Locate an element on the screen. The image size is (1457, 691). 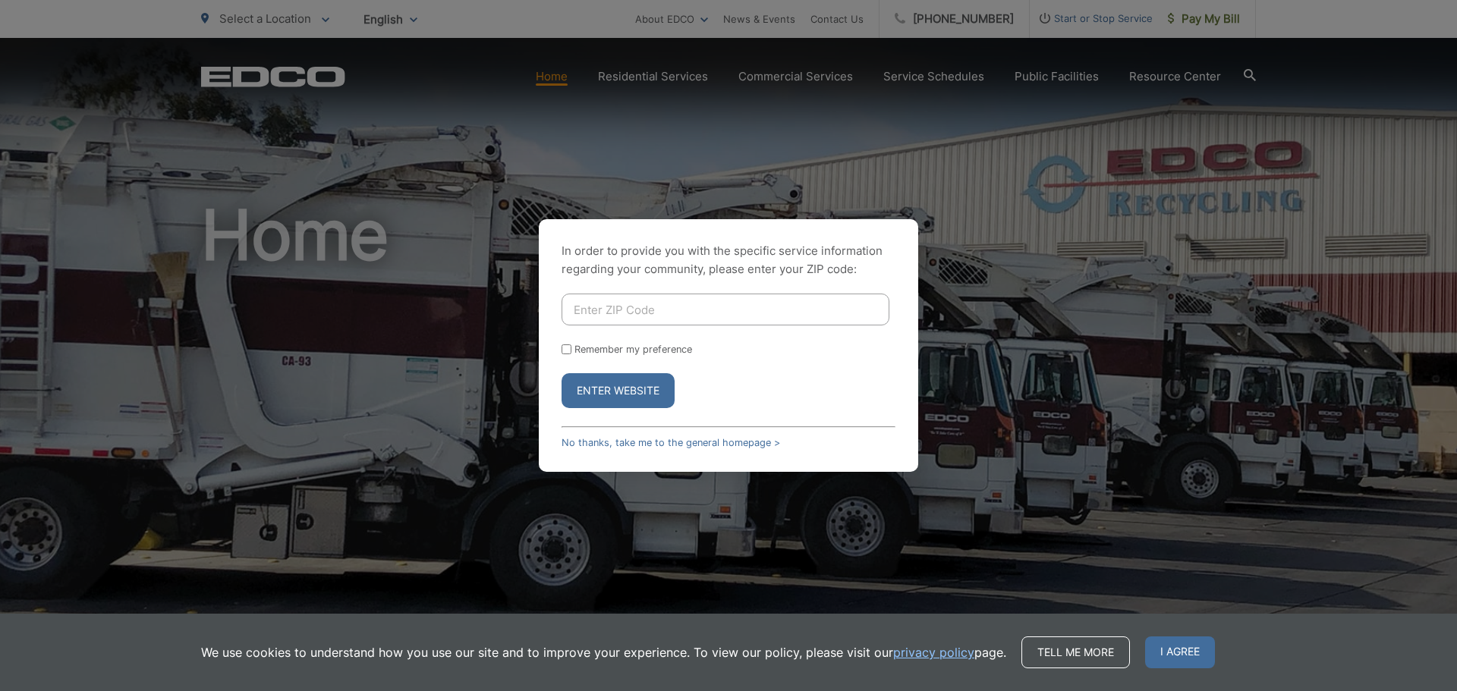
a: No thanks, take me to the general homepage > is located at coordinates (671, 442).